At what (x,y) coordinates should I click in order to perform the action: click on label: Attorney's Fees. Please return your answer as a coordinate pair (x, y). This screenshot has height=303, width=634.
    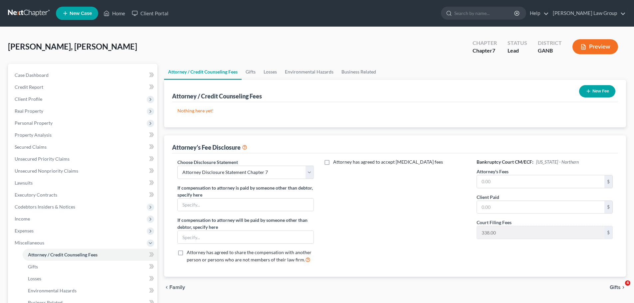
    Looking at the image, I should click on (492, 171).